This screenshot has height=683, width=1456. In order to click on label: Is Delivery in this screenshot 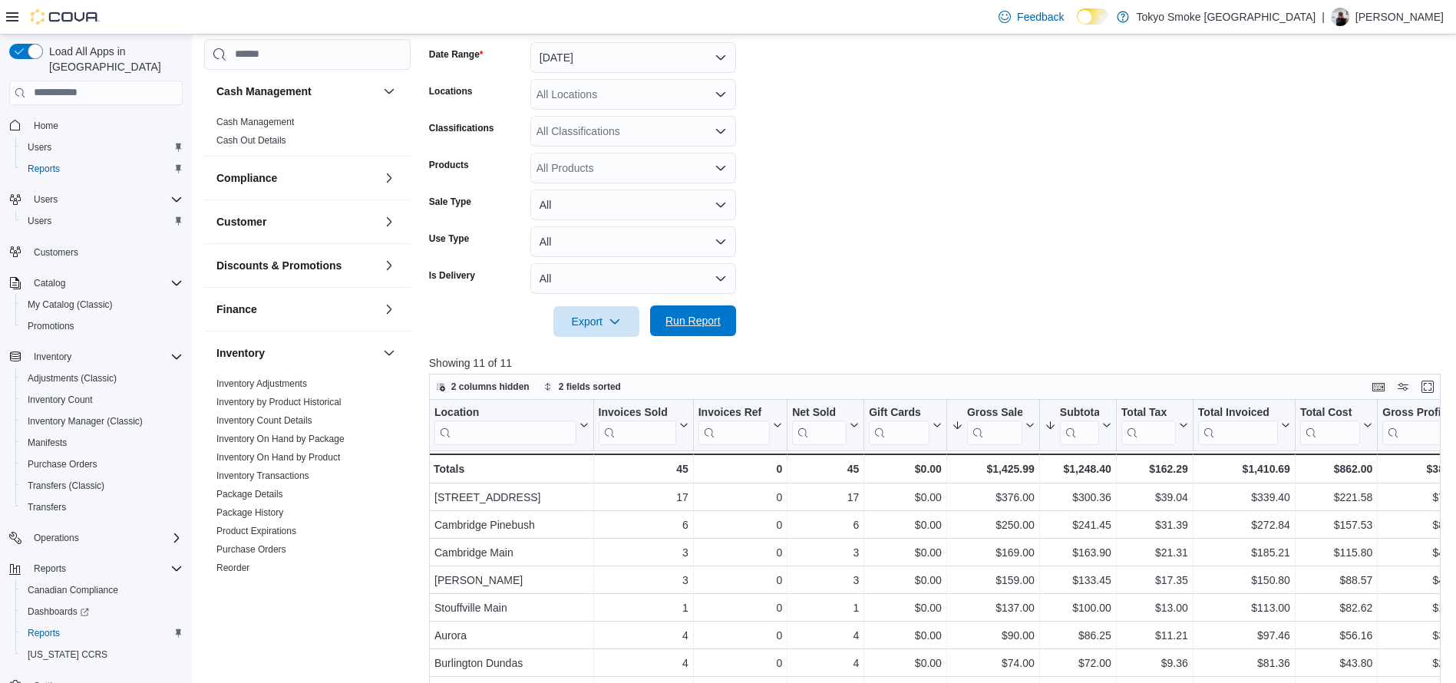, I will do `click(452, 276)`.